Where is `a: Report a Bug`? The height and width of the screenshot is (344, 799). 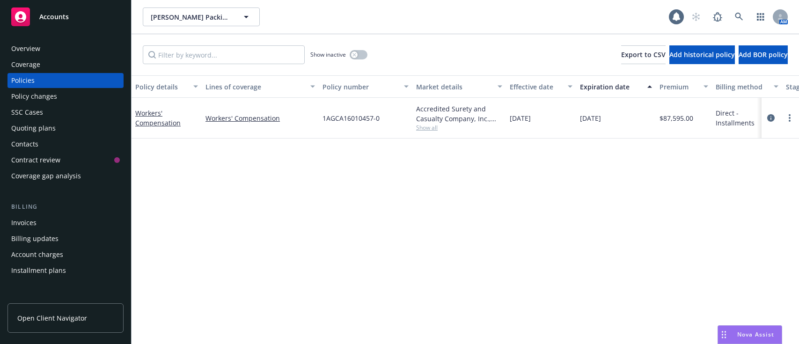
a: Report a Bug is located at coordinates (717, 17).